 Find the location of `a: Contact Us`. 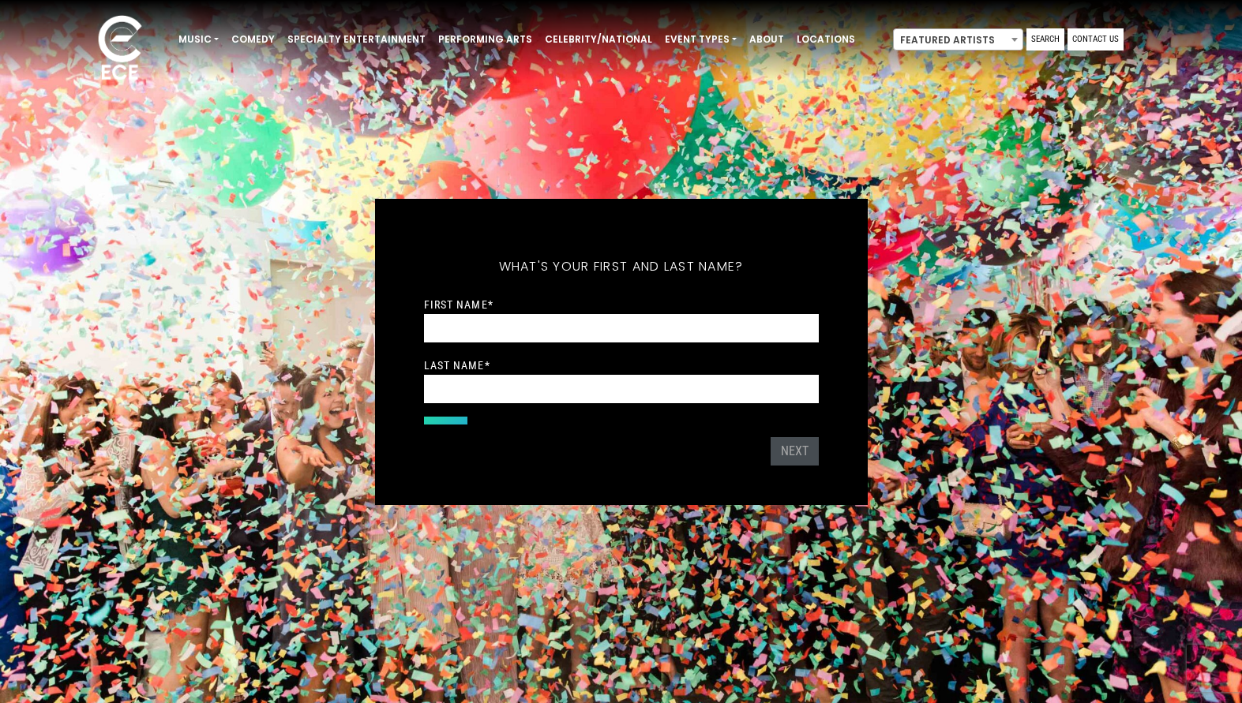

a: Contact Us is located at coordinates (1095, 39).